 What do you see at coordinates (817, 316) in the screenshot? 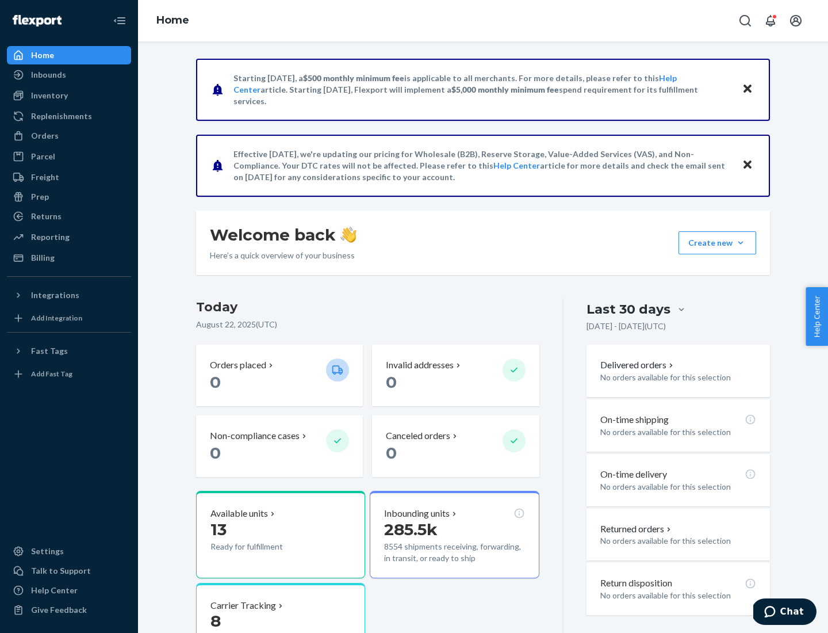
I see `span: Help Center` at bounding box center [817, 316].